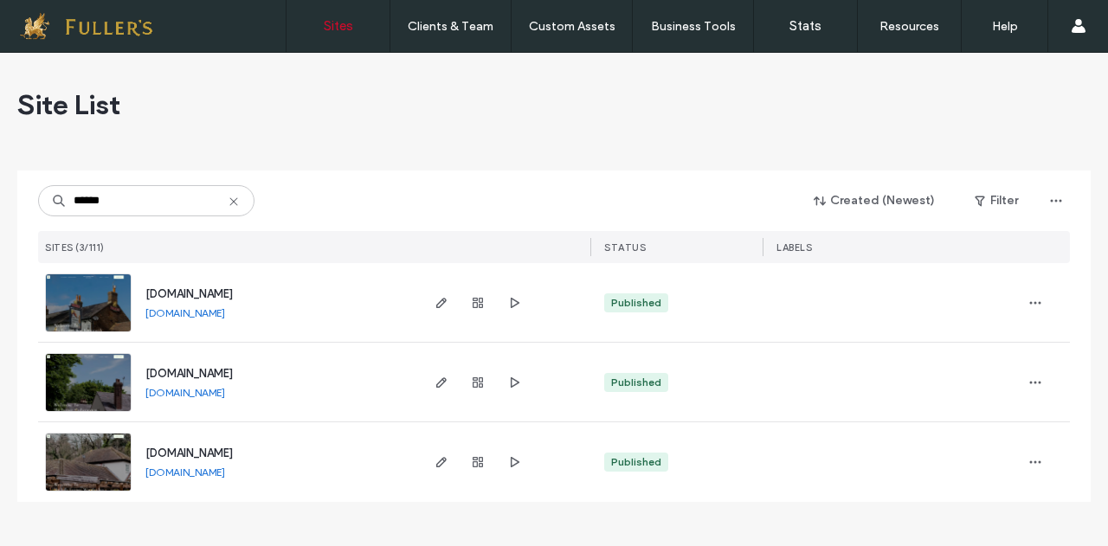 The image size is (1108, 546). What do you see at coordinates (693, 26) in the screenshot?
I see `label: Business Tools` at bounding box center [693, 26].